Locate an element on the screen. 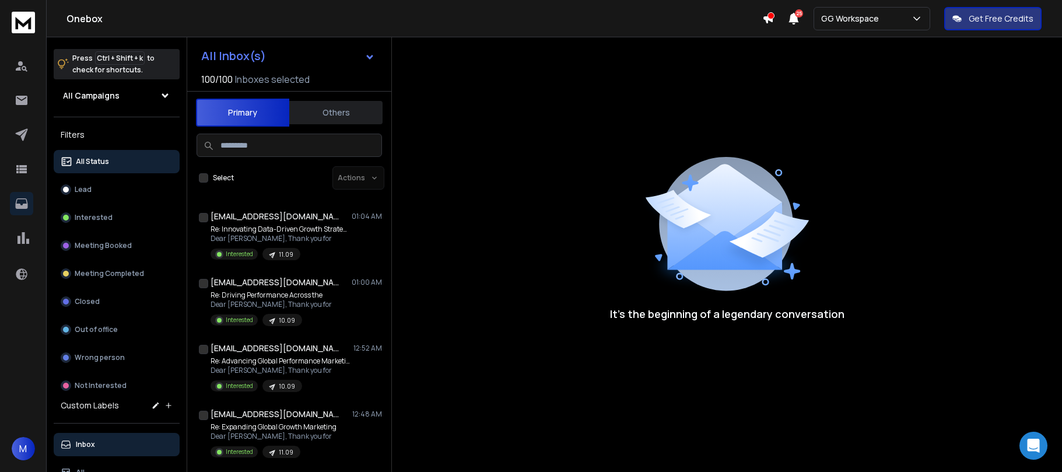  button: Inbox is located at coordinates (117, 444).